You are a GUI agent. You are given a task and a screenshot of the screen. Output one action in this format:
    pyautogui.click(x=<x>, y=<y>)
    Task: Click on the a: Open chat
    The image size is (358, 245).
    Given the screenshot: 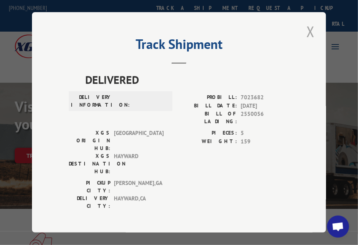 What is the action you would take?
    pyautogui.click(x=338, y=227)
    